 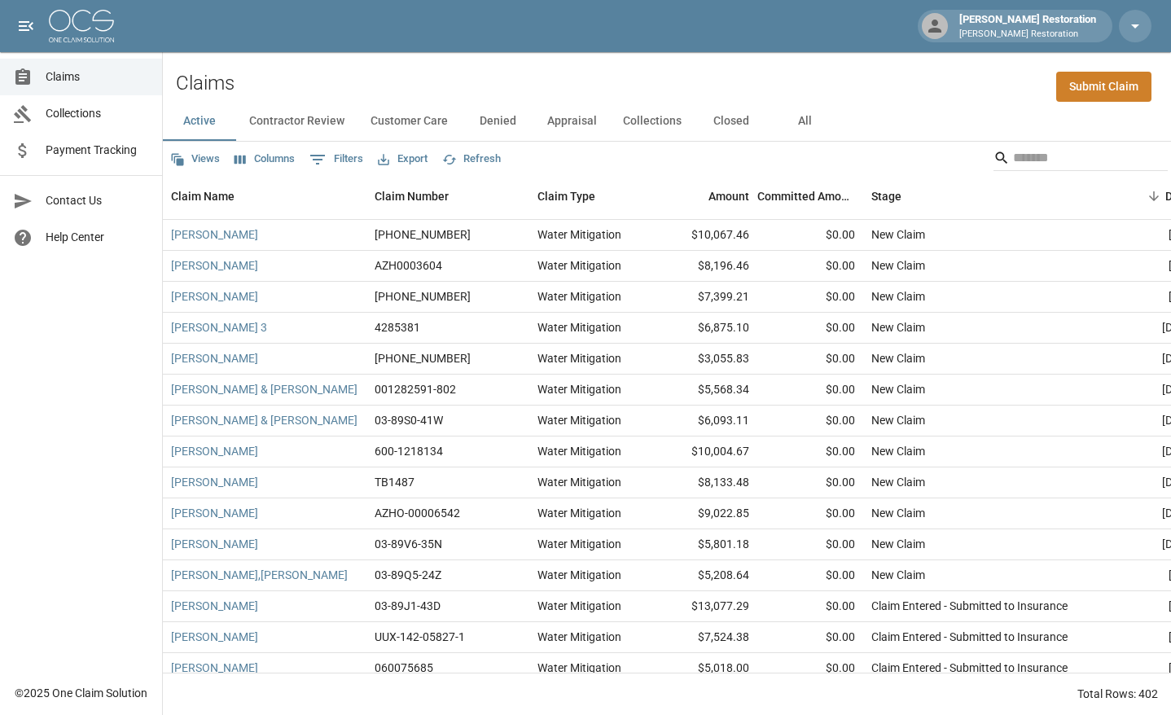 What do you see at coordinates (97, 77) in the screenshot?
I see `span: Claims` at bounding box center [97, 77].